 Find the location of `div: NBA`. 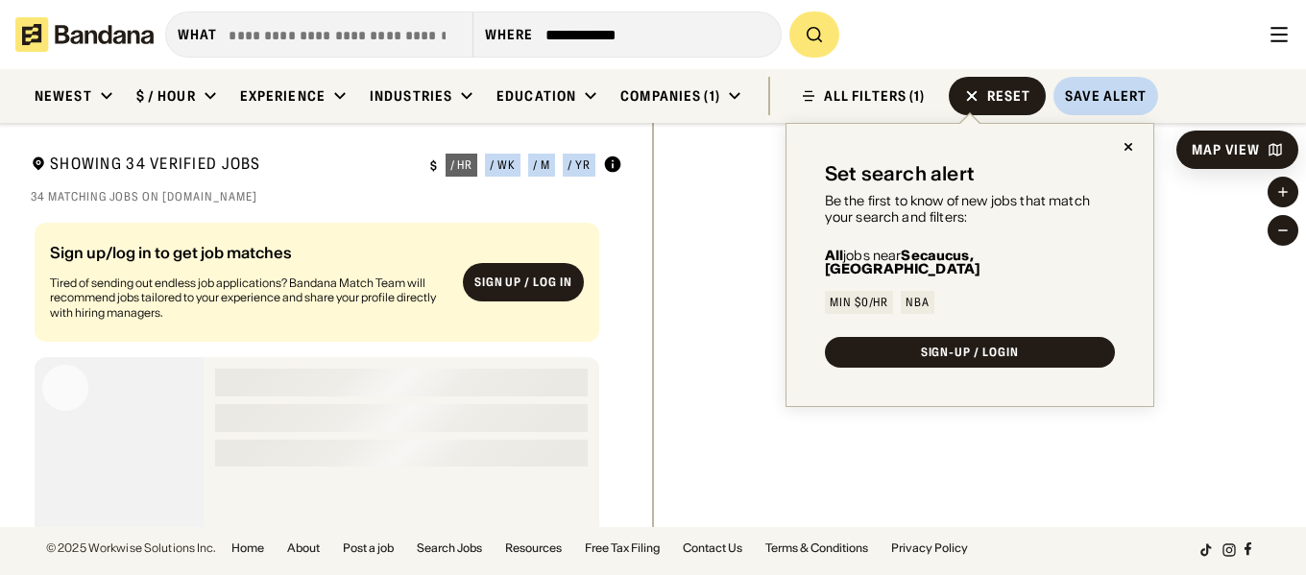

div: NBA is located at coordinates (917, 303).